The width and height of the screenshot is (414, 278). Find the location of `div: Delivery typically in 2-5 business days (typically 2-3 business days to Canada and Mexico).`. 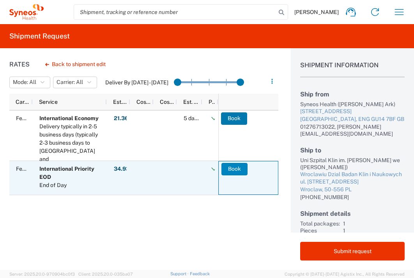

div: Delivery typically in 2-5 business days (typically 2-3 business days to Canada and Mexico). is located at coordinates (71, 147).